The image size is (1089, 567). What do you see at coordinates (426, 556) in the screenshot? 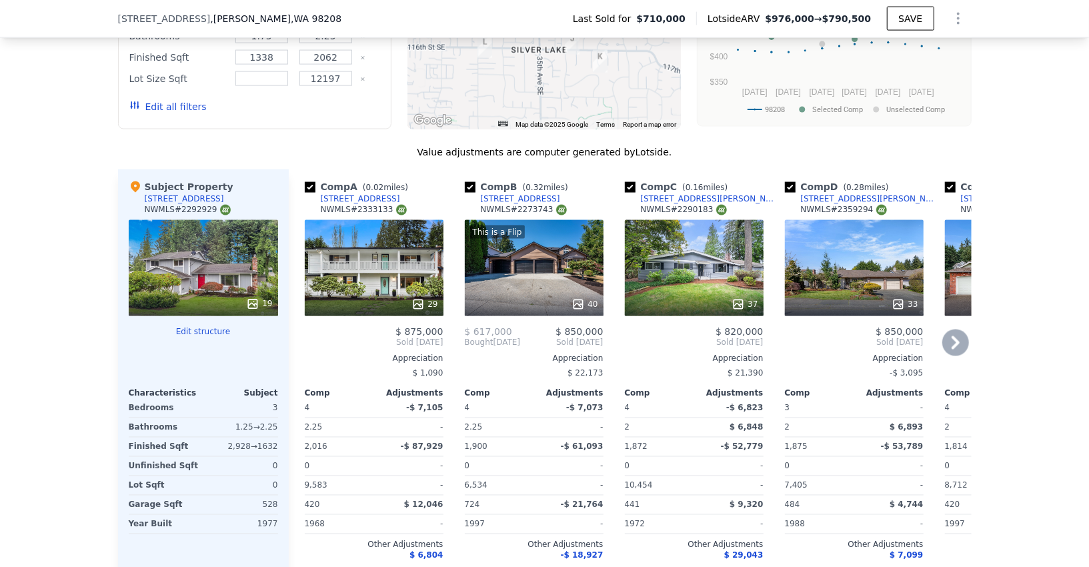
I see `span: $ 6,804` at bounding box center [426, 556].